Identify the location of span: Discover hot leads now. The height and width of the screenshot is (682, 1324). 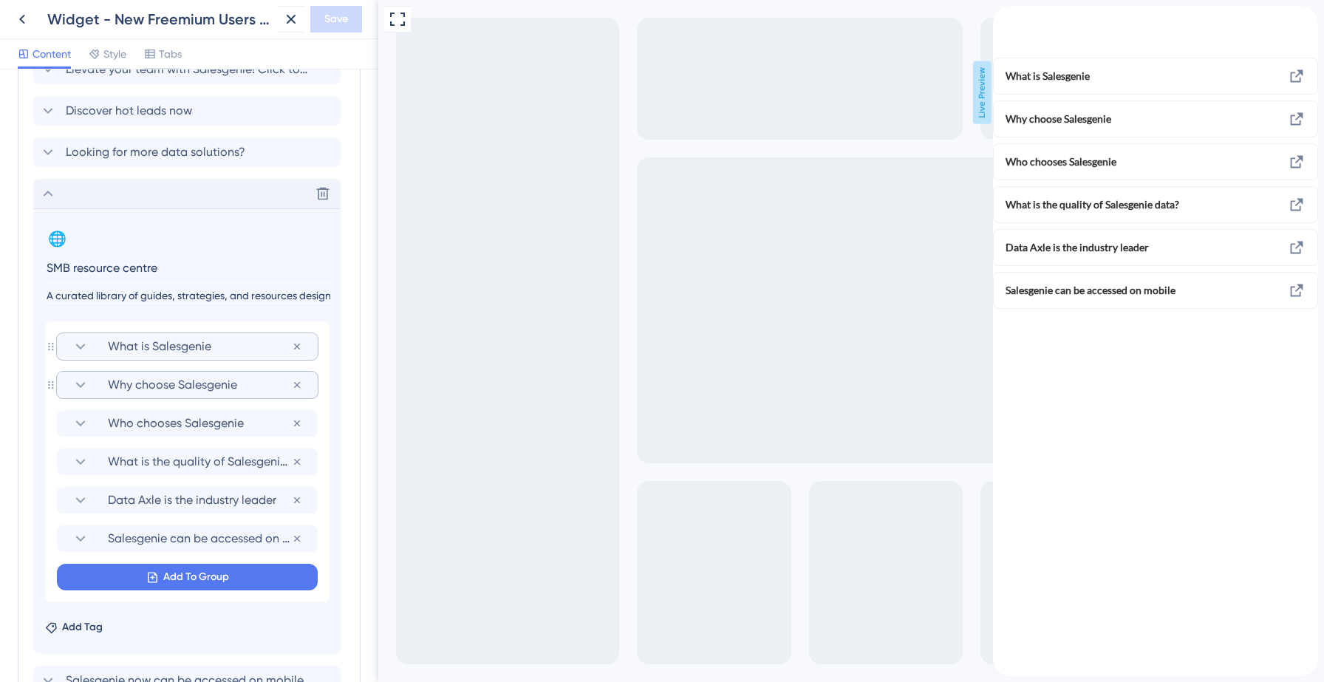
(129, 111).